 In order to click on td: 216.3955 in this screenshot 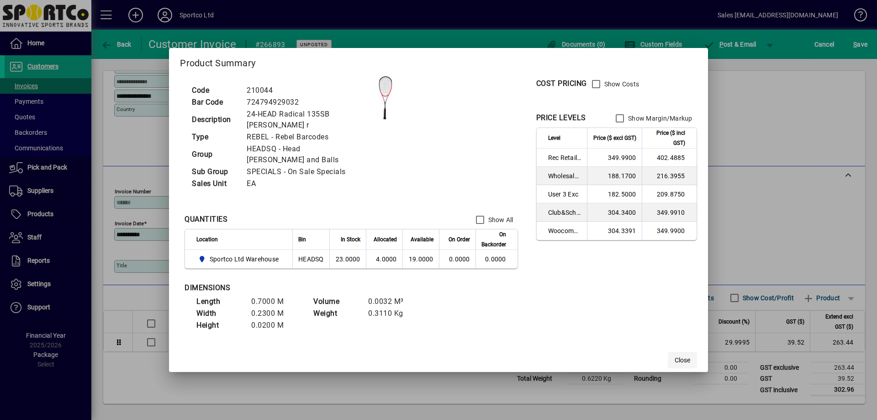, I will do `click(669, 176)`.